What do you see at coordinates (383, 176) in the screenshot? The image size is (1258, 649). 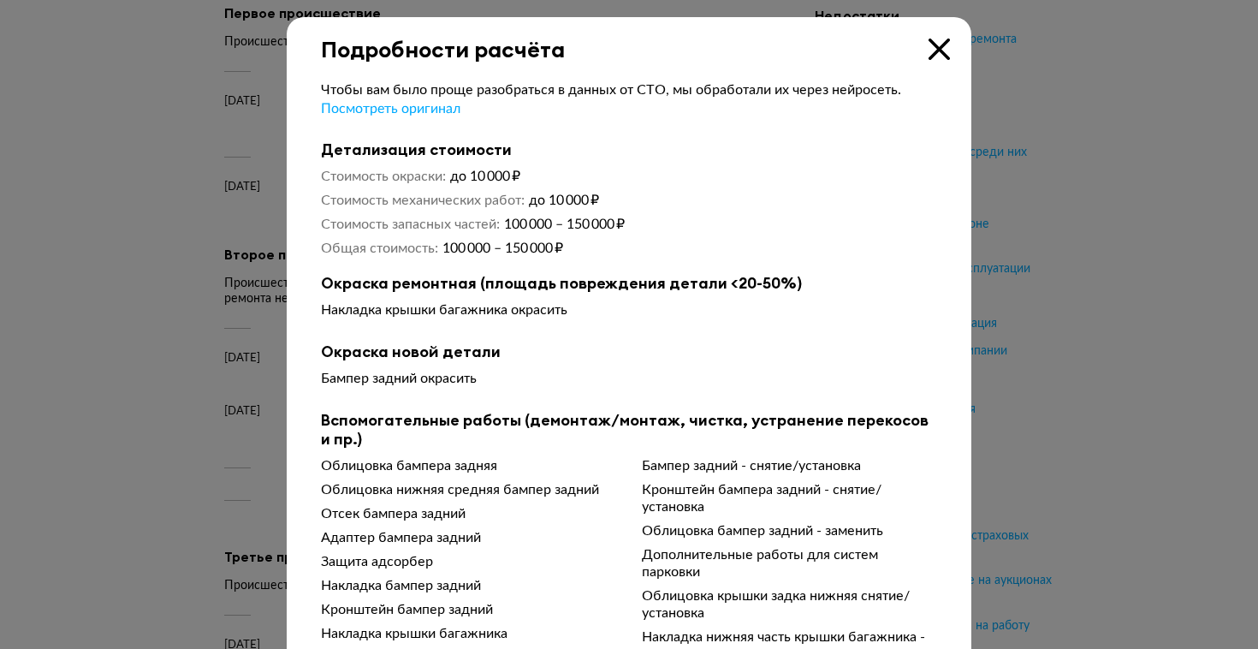 I see `dt: Стоимость окраски` at bounding box center [383, 176].